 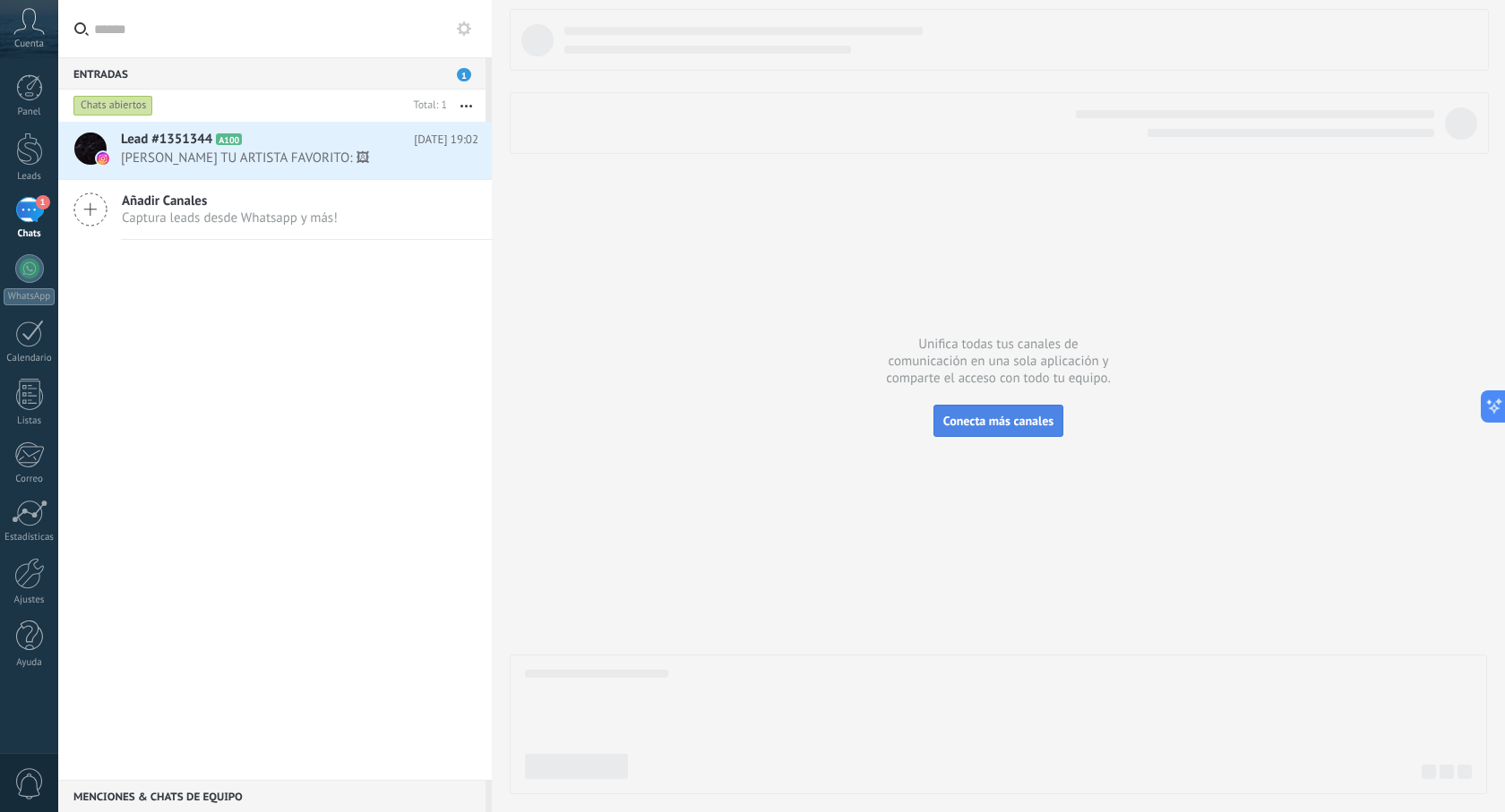 I want to click on div: WhatsApp, so click(x=29, y=297).